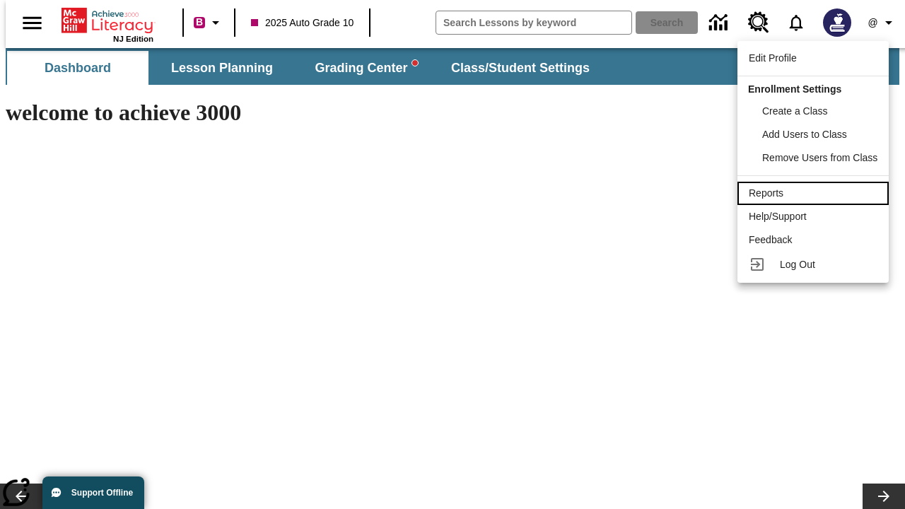 The image size is (905, 509). What do you see at coordinates (766, 193) in the screenshot?
I see `span: Reports` at bounding box center [766, 193].